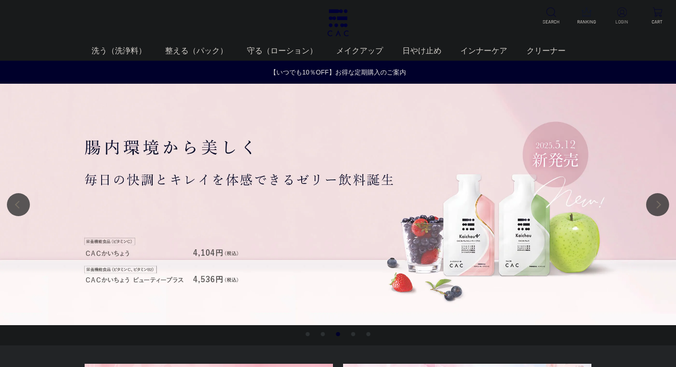 The height and width of the screenshot is (367, 676). What do you see at coordinates (338, 23) in the screenshot?
I see `img: logo` at bounding box center [338, 23].